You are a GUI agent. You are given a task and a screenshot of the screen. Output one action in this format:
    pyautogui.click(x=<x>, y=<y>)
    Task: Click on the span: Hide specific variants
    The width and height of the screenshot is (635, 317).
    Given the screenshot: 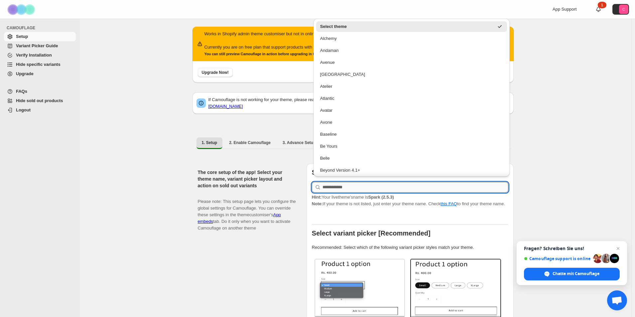 What is the action you would take?
    pyautogui.click(x=38, y=64)
    